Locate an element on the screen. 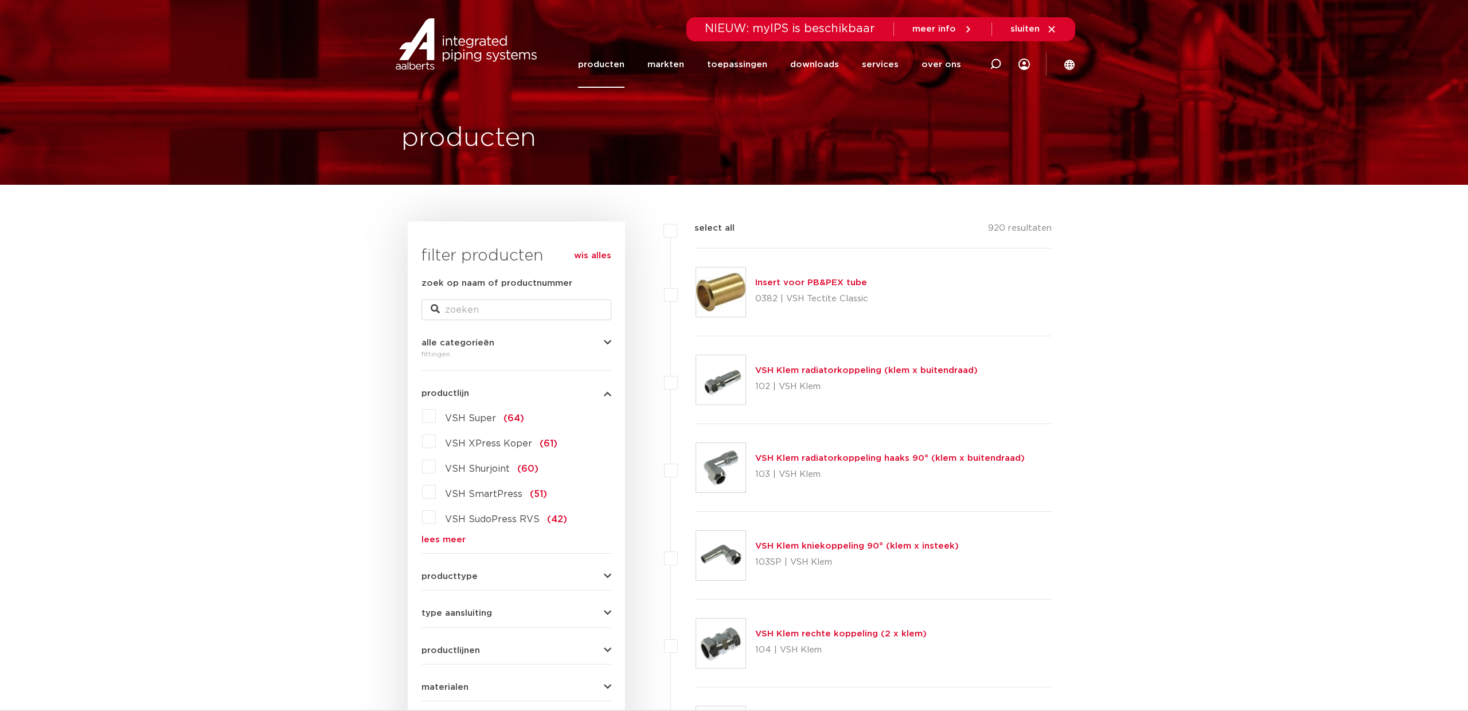 Image resolution: width=1468 pixels, height=711 pixels. a: VSH Klem radiatorkoppeling (klem x buitendraad) is located at coordinates (867, 370).